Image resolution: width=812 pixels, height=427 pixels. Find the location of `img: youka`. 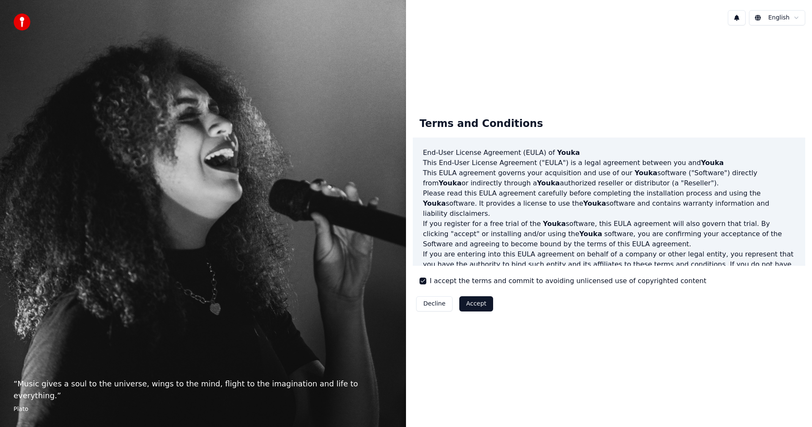

img: youka is located at coordinates (22, 22).